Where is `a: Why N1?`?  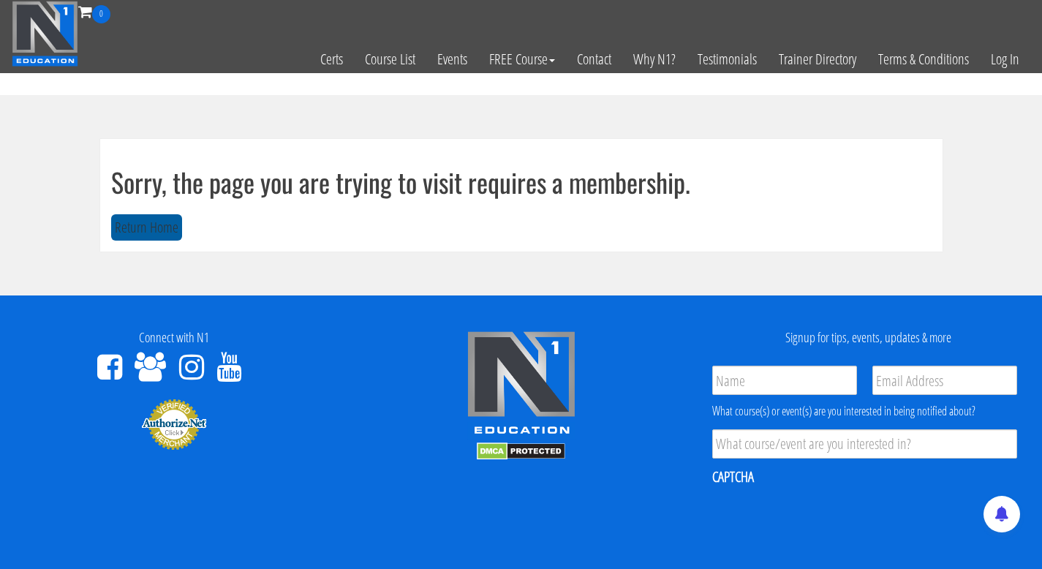
a: Why N1? is located at coordinates (655, 59).